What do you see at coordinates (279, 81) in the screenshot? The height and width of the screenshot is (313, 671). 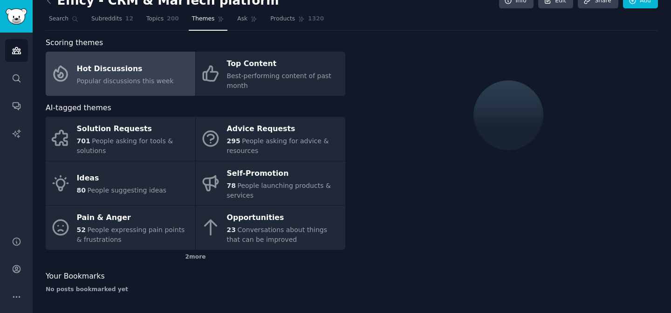 I see `span: Best-performing content of past month` at bounding box center [279, 81].